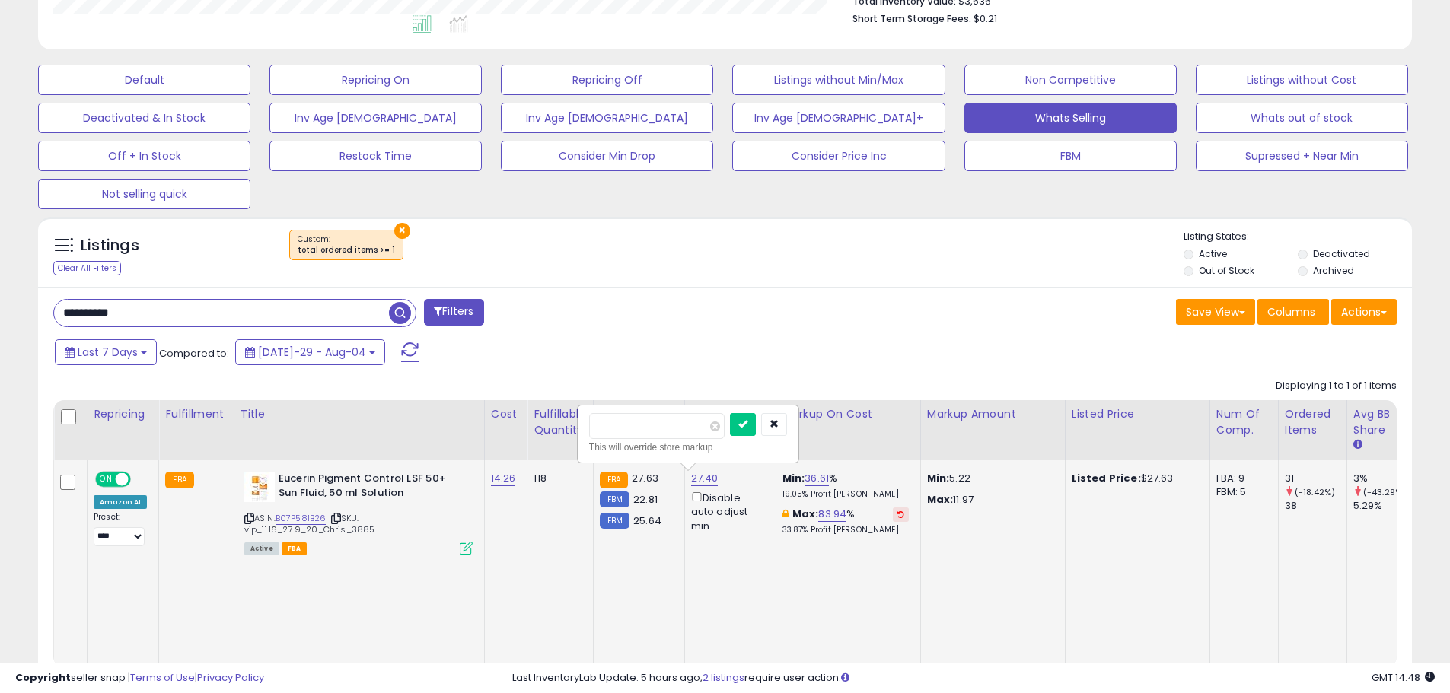  What do you see at coordinates (194, 353) in the screenshot?
I see `span: Compared to:` at bounding box center [194, 353].